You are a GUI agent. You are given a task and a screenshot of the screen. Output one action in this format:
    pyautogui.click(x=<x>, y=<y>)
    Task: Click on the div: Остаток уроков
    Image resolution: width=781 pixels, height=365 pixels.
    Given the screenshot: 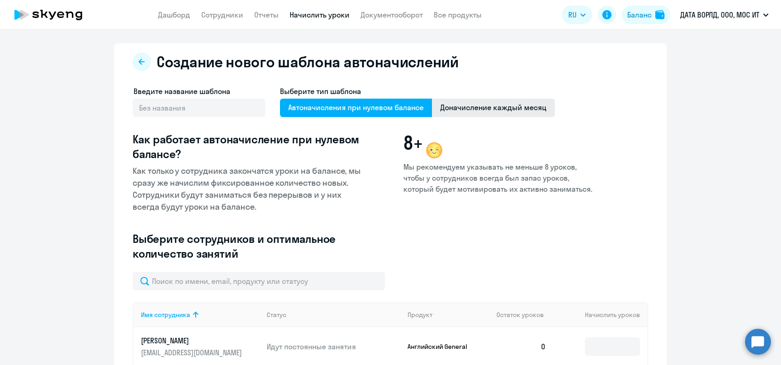 What is the action you would take?
    pyautogui.click(x=525, y=315)
    